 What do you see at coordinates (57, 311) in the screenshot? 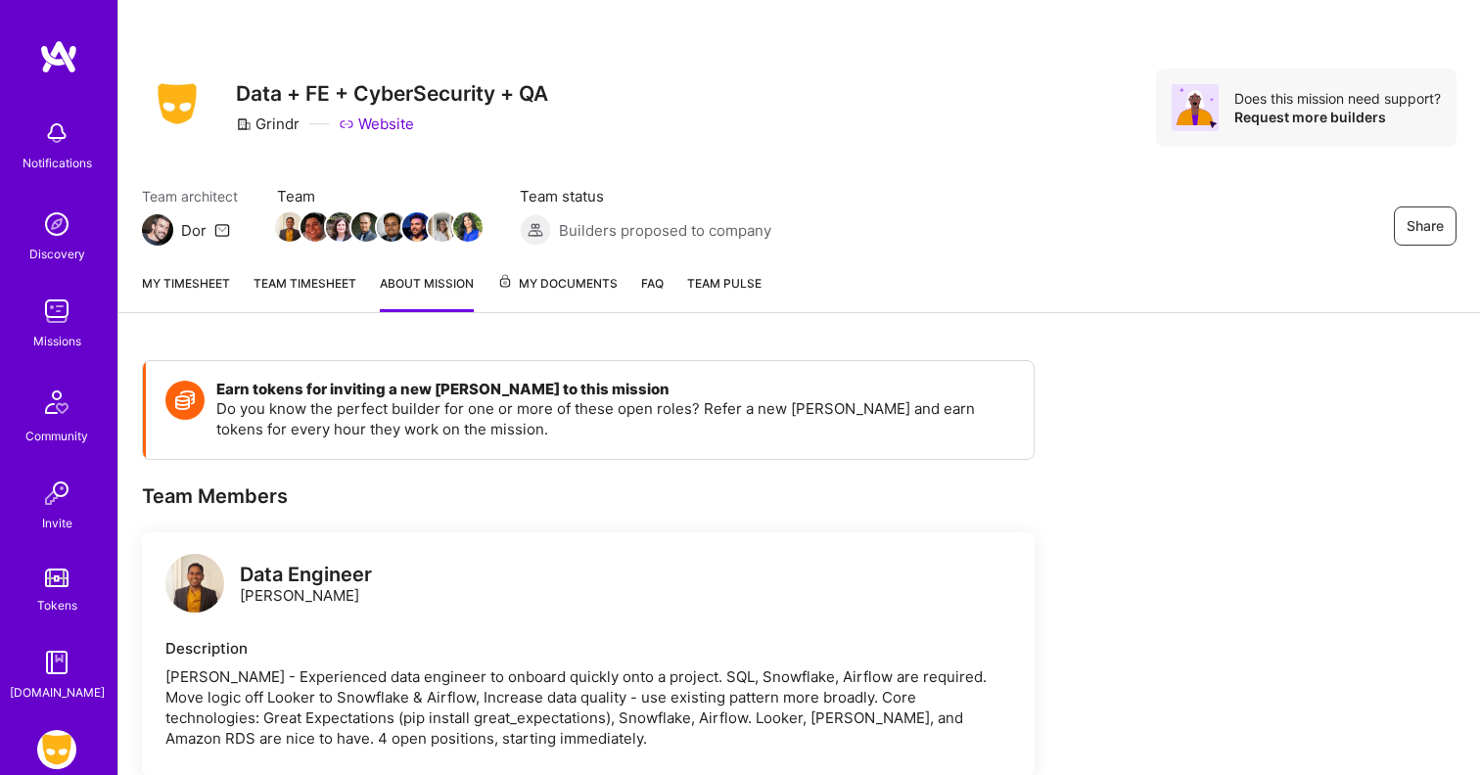
I see `img: teamwork` at bounding box center [57, 311].